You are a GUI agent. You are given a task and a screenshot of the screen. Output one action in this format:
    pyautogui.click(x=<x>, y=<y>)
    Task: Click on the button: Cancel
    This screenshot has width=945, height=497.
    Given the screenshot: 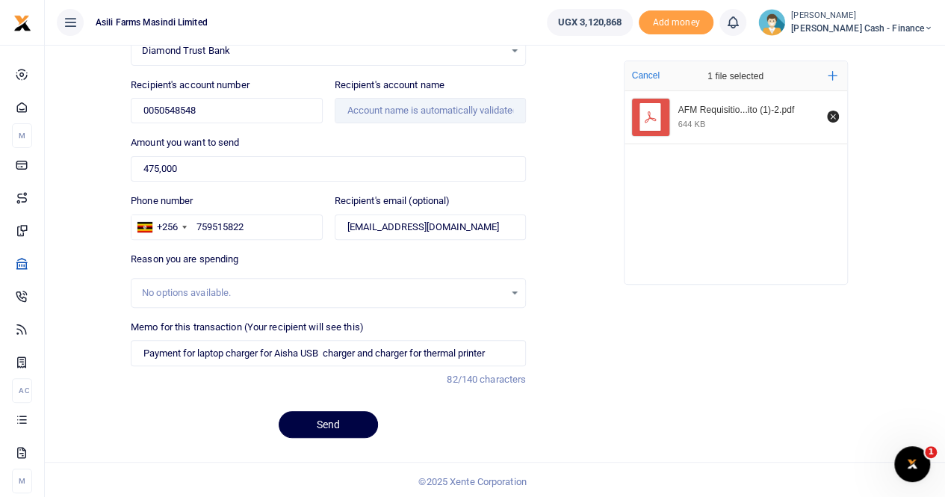 What is the action you would take?
    pyautogui.click(x=646, y=75)
    